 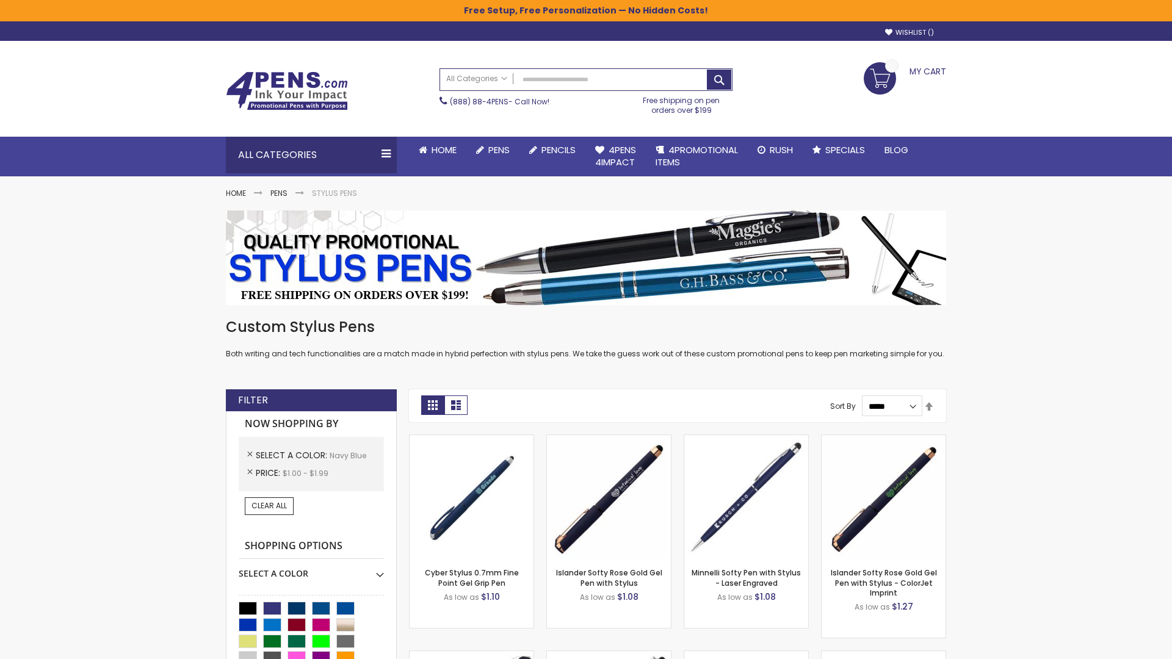 I want to click on span: Blog, so click(x=896, y=150).